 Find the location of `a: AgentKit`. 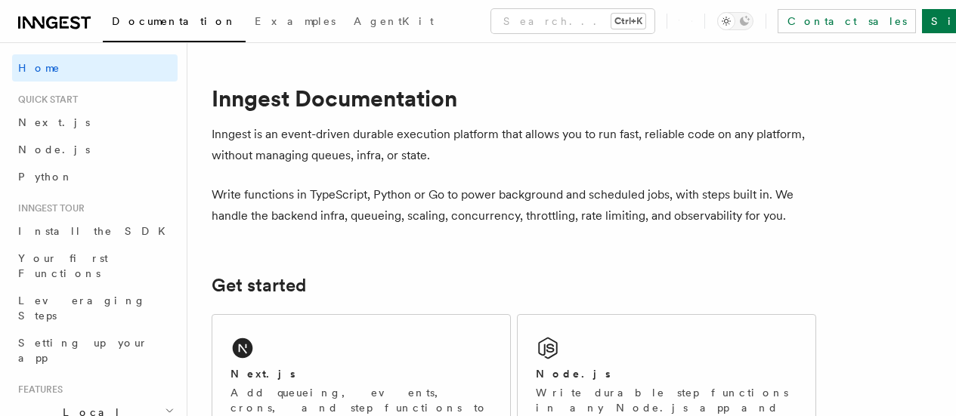

a: AgentKit is located at coordinates (394, 23).